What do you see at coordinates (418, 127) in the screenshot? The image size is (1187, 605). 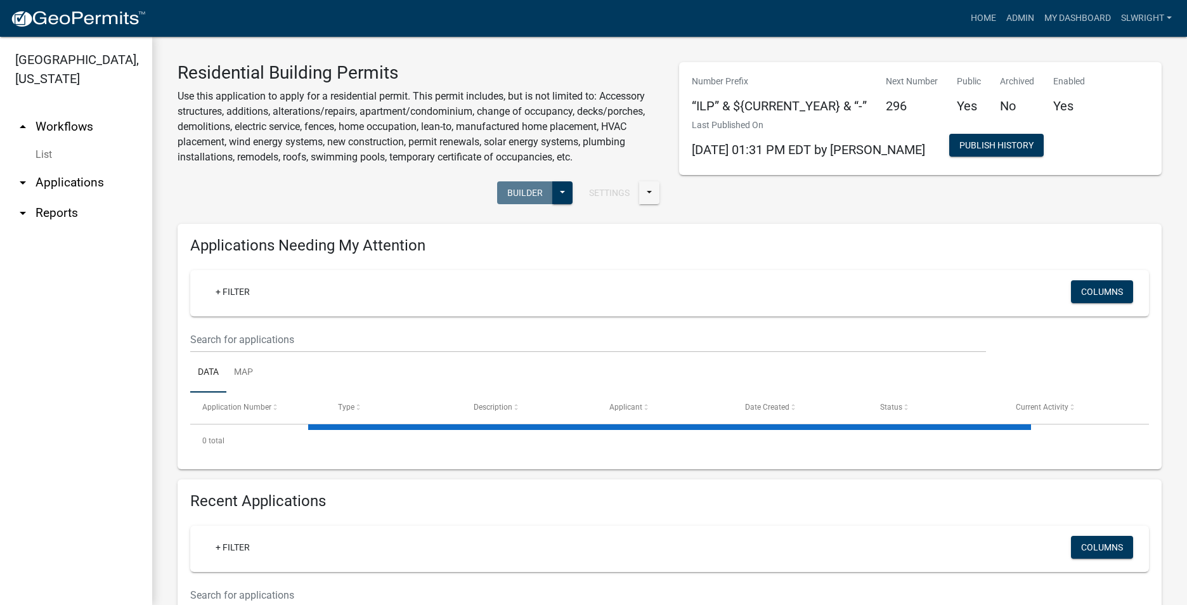 I see `p: Use this application to apply for a residential permit. This permit includes, but is not limited ...` at bounding box center [418, 127].